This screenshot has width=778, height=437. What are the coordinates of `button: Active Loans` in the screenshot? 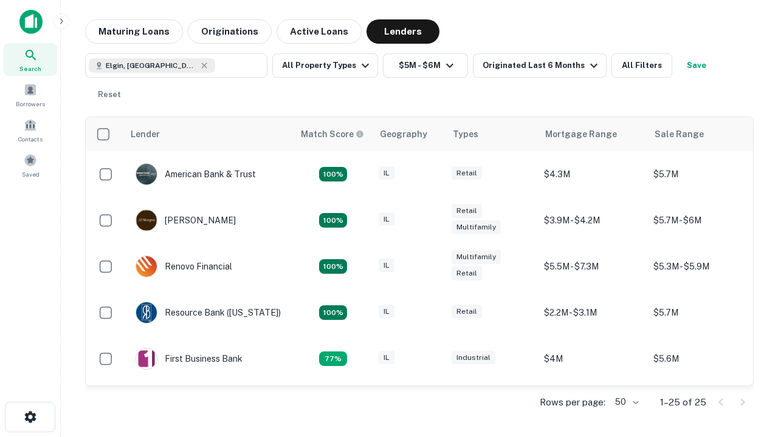 It's located at (319, 32).